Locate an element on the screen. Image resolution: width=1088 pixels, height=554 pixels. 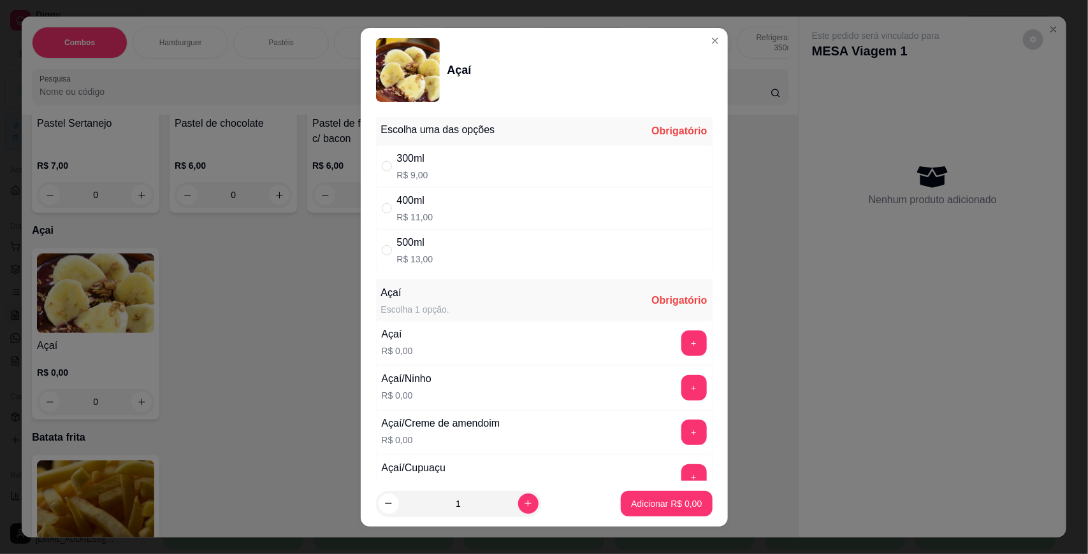
button: increase-product-quantity is located at coordinates (528, 504).